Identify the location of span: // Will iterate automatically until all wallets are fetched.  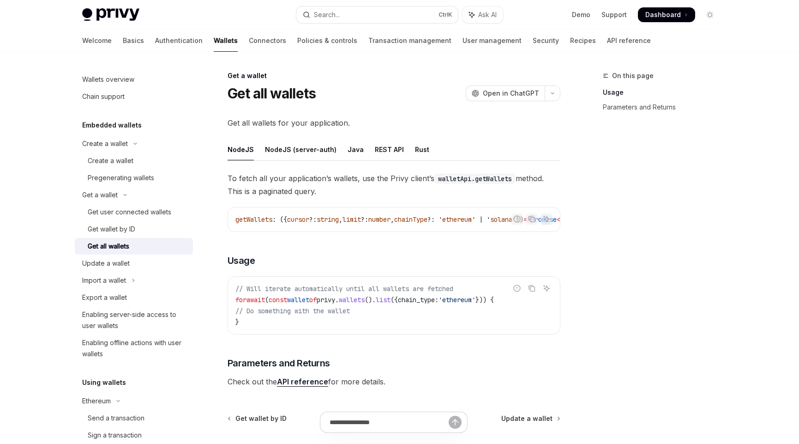
(344, 289).